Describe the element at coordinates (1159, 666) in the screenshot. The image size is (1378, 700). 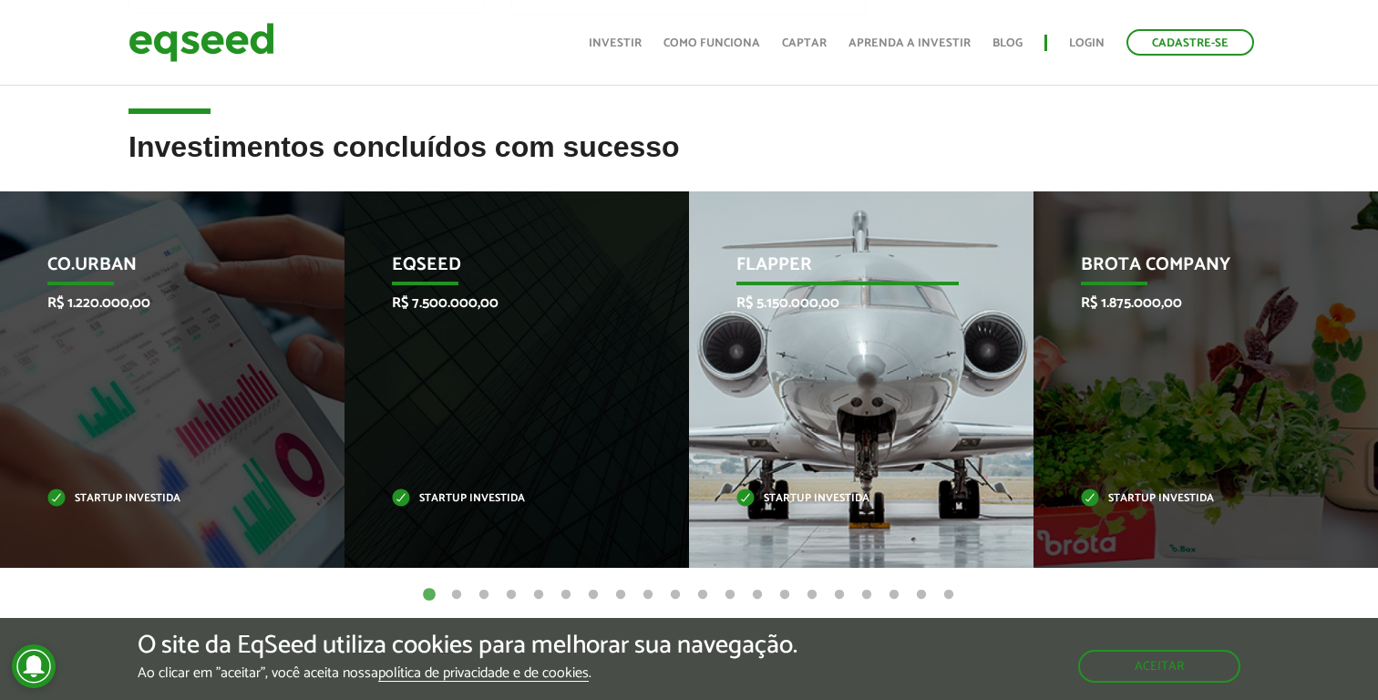
I see `button: Aceitar` at that location.